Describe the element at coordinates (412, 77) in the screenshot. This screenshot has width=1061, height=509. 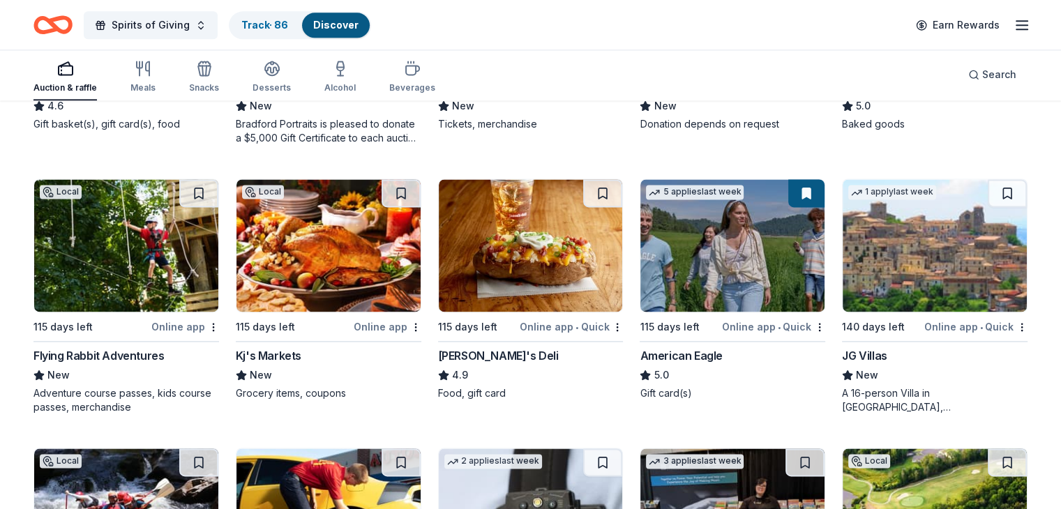
I see `button: Beverages` at that location.